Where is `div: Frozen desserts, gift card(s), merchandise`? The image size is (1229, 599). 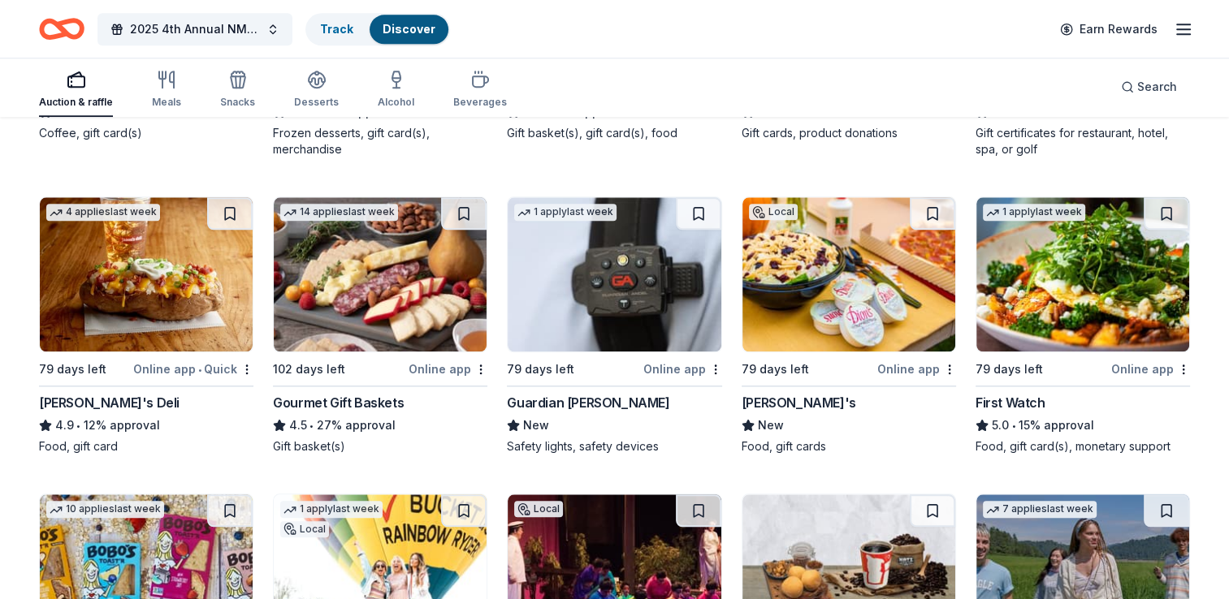 div: Frozen desserts, gift card(s), merchandise is located at coordinates (380, 141).